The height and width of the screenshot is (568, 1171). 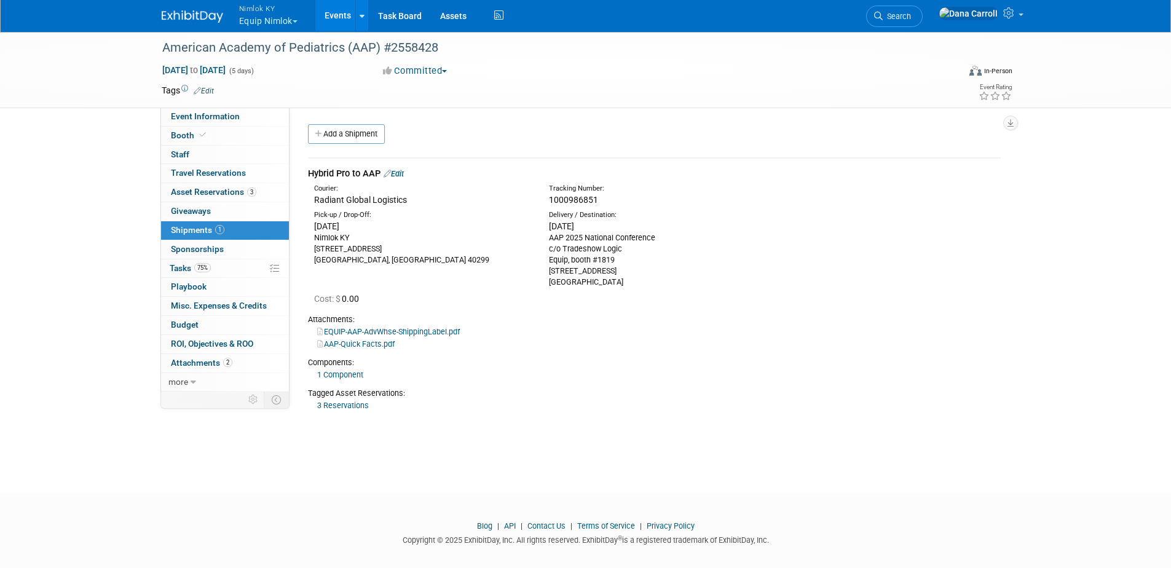 What do you see at coordinates (422, 215) in the screenshot?
I see `div: Pick-up / Drop-Off:` at bounding box center [422, 215].